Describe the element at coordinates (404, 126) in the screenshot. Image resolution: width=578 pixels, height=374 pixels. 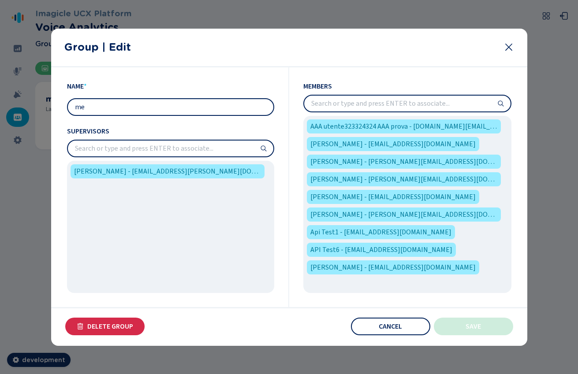
I see `div: AAA utente323324324 AAA prova - prova.utente.aaa@imagicle.com` at that location.